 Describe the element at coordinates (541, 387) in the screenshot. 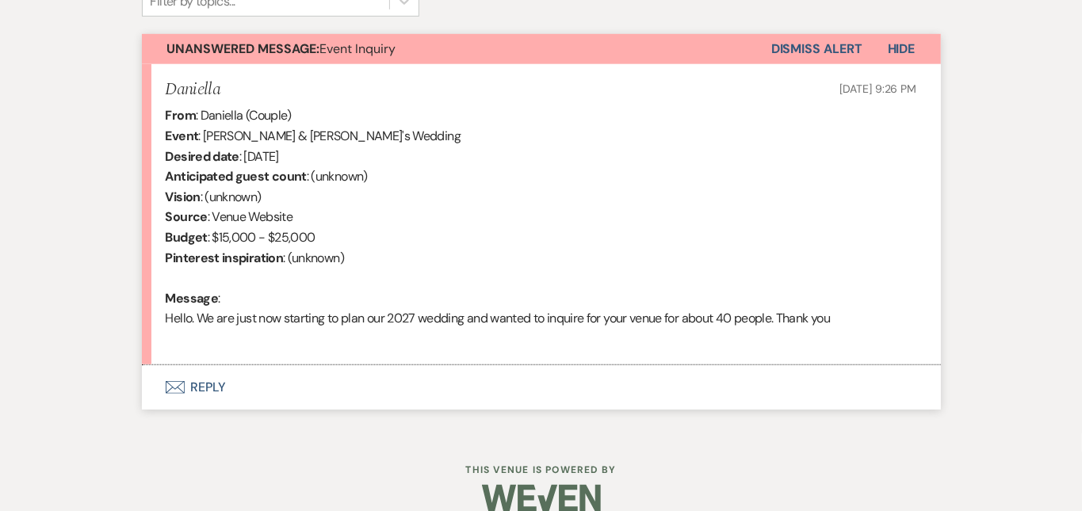

I see `button: Reply` at that location.